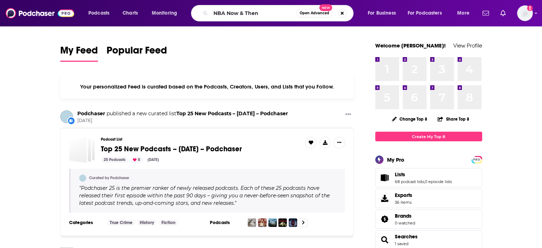 The height and width of the screenshot is (248, 542). What do you see at coordinates (382, 13) in the screenshot?
I see `span: For Business` at bounding box center [382, 13].